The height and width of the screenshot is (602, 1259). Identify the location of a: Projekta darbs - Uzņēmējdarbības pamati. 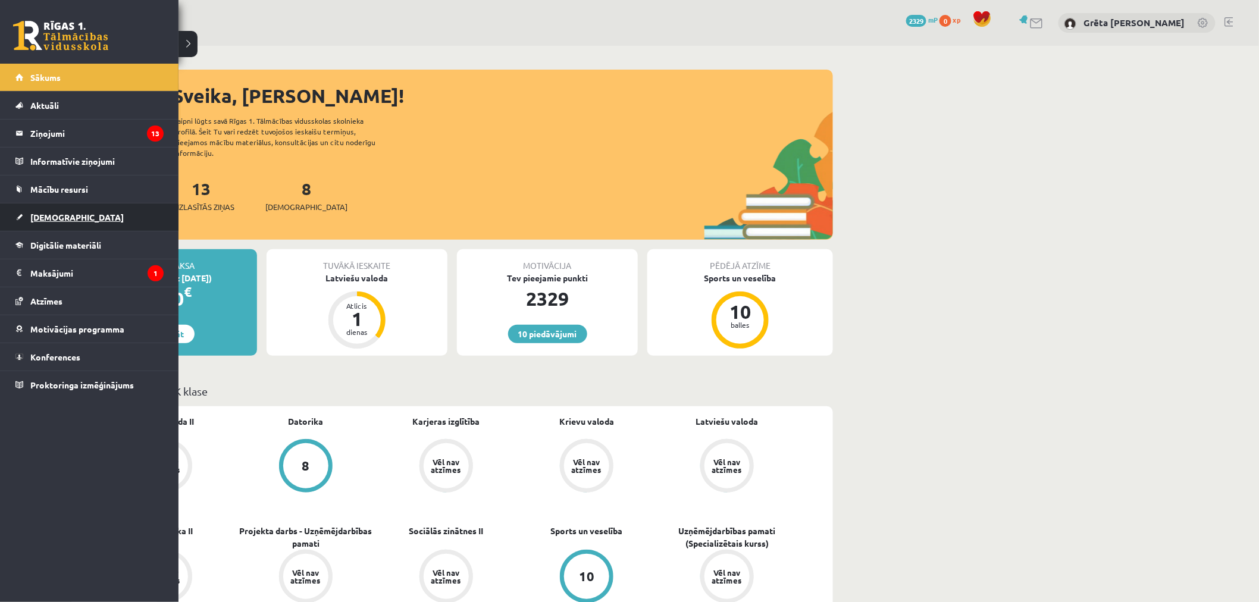
(306, 537).